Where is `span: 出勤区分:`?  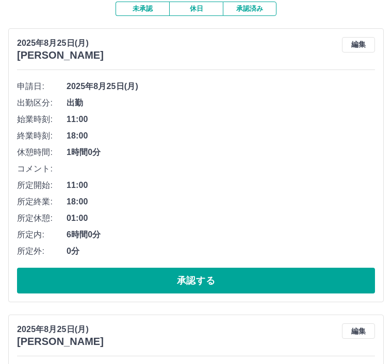
span: 出勤区分: is located at coordinates (42, 103).